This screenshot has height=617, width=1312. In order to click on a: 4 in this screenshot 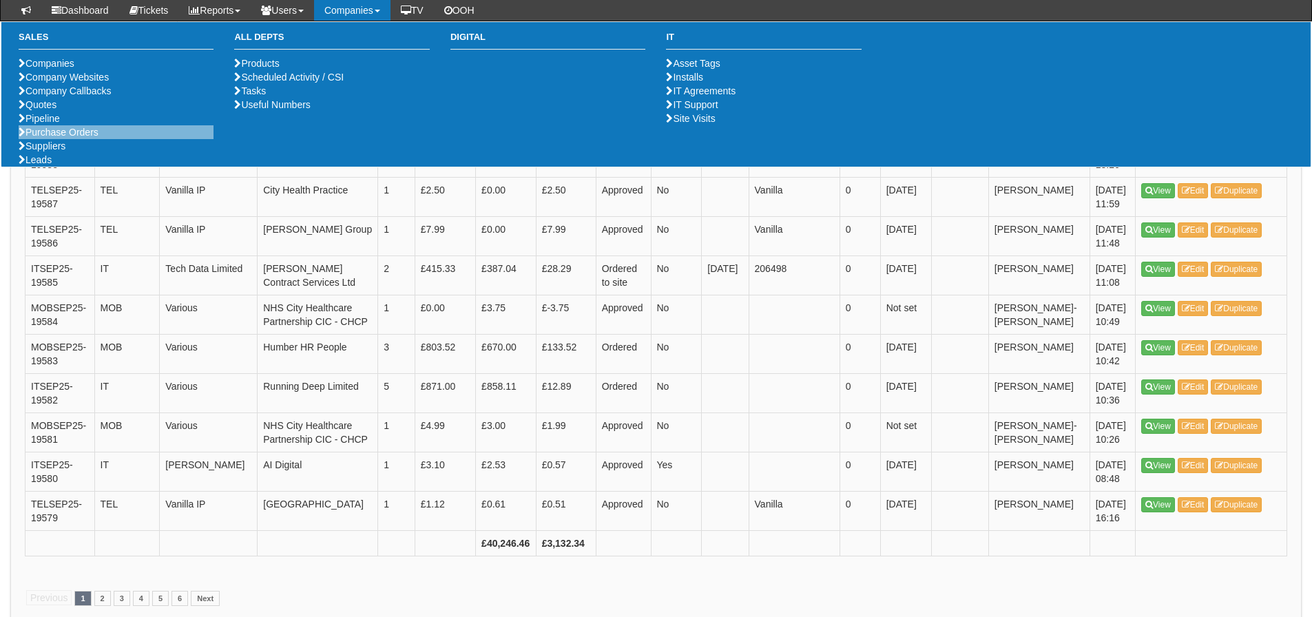, I will do `click(141, 599)`.